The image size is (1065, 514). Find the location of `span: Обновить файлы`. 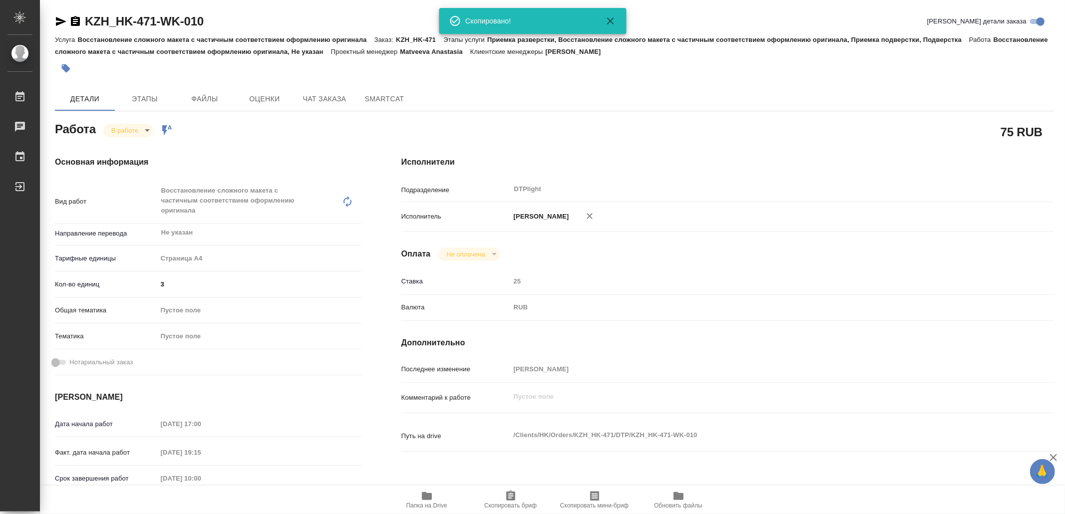

span: Обновить файлы is located at coordinates (678, 506).